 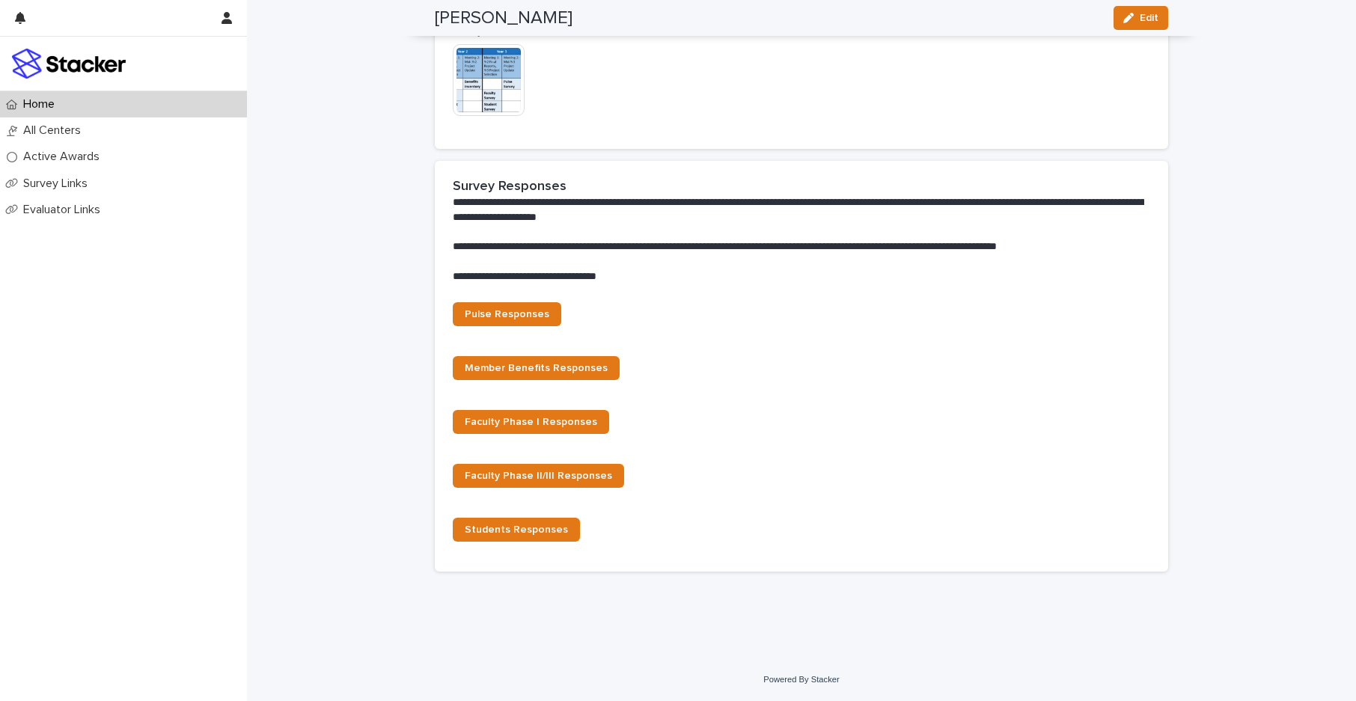 I want to click on a: Students Responses, so click(x=516, y=530).